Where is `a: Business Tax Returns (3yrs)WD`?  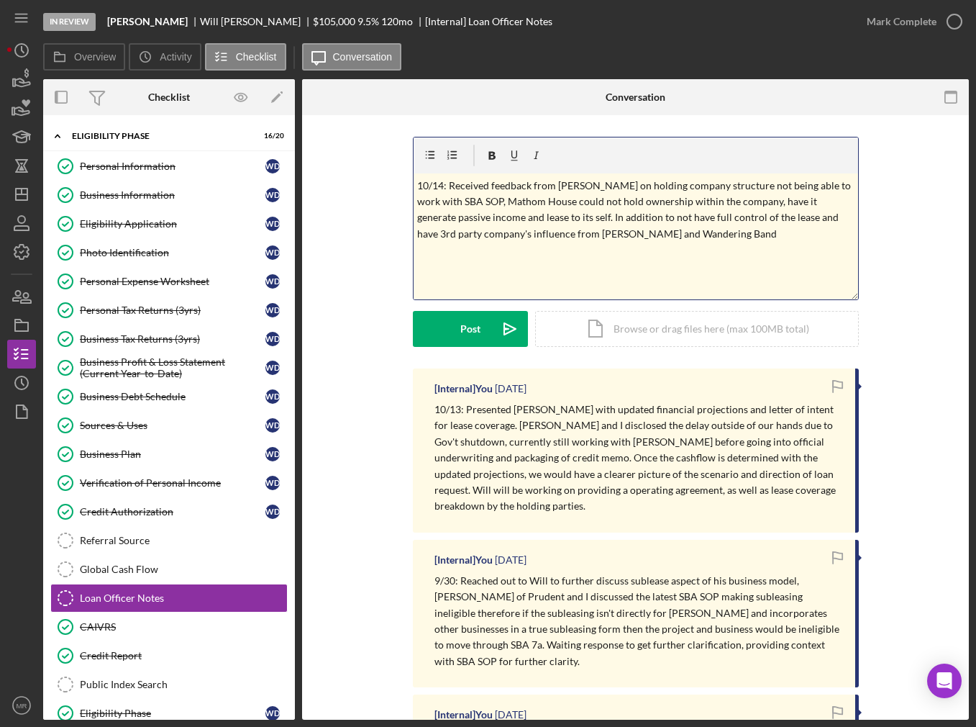 a: Business Tax Returns (3yrs)WD is located at coordinates (169, 339).